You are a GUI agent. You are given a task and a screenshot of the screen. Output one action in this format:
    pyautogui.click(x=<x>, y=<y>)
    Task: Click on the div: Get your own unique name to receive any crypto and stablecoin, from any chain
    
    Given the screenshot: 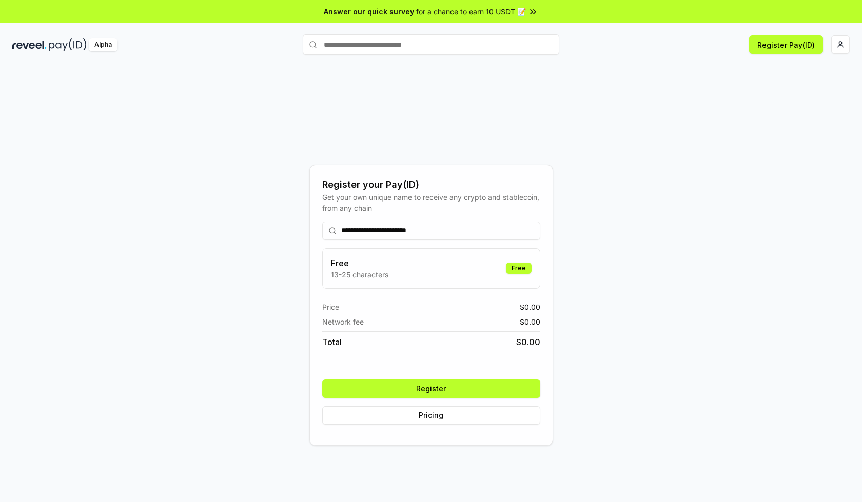 What is the action you would take?
    pyautogui.click(x=431, y=203)
    